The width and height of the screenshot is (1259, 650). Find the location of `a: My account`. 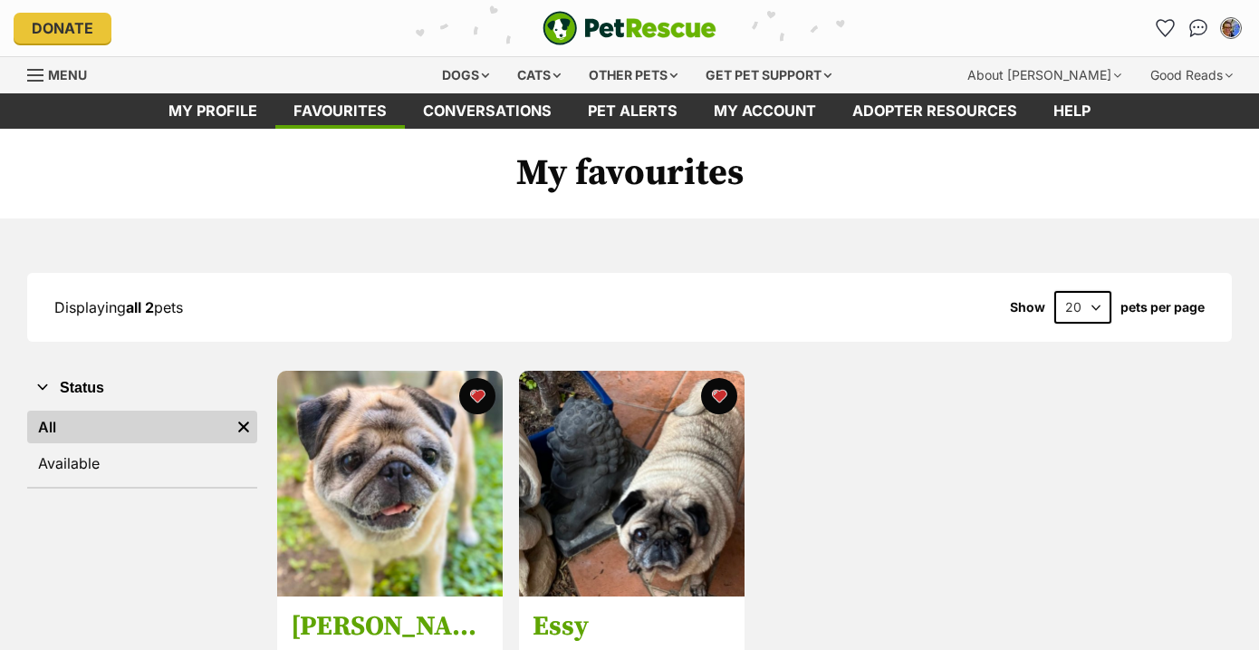

a: My account is located at coordinates (765, 111).